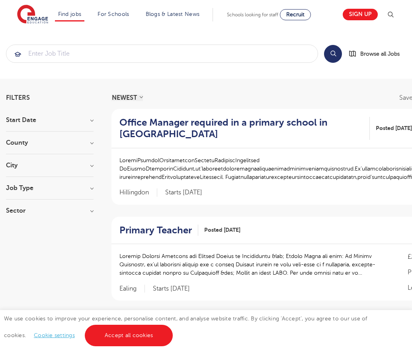  I want to click on a: Sign up, so click(360, 14).